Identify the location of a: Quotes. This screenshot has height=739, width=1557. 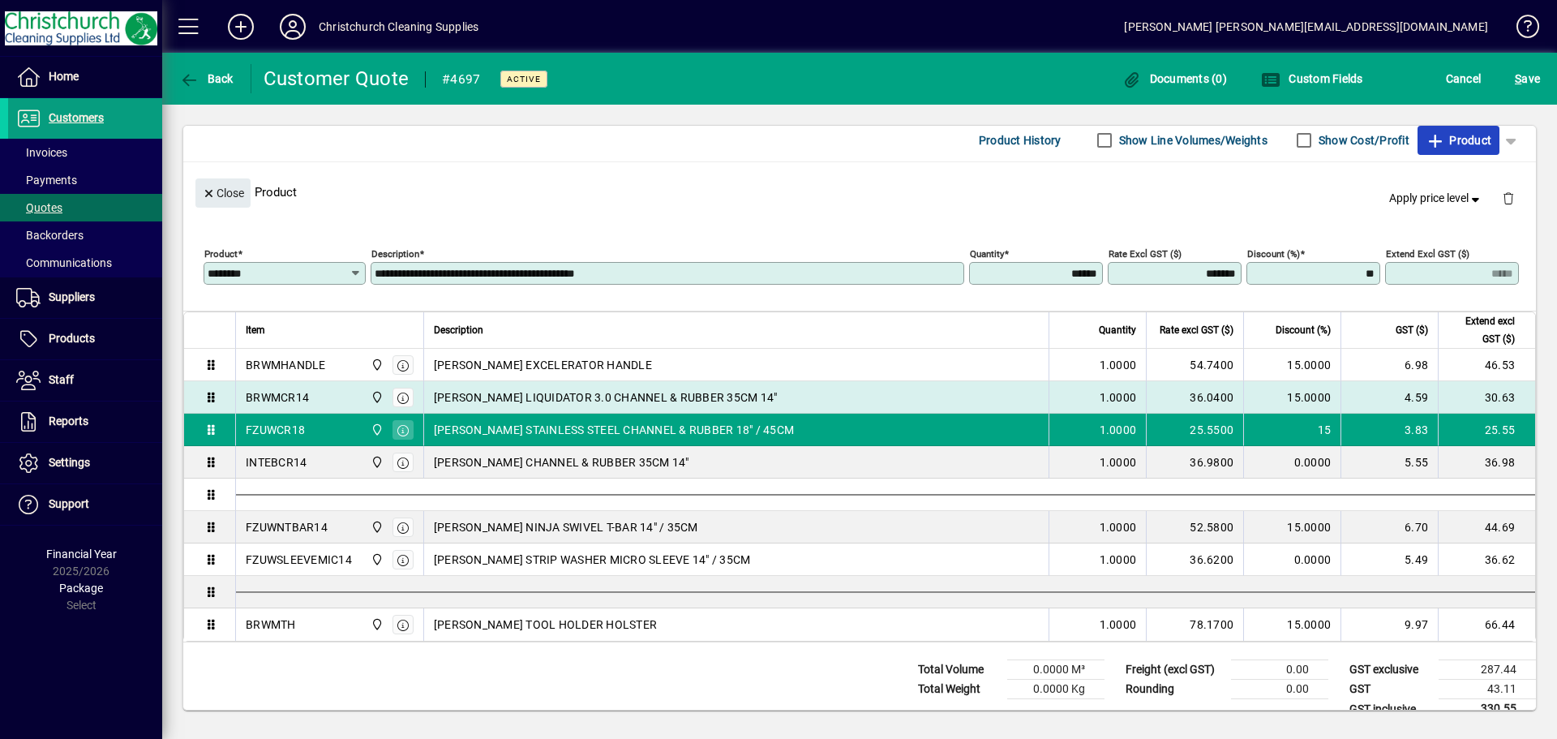
(85, 208).